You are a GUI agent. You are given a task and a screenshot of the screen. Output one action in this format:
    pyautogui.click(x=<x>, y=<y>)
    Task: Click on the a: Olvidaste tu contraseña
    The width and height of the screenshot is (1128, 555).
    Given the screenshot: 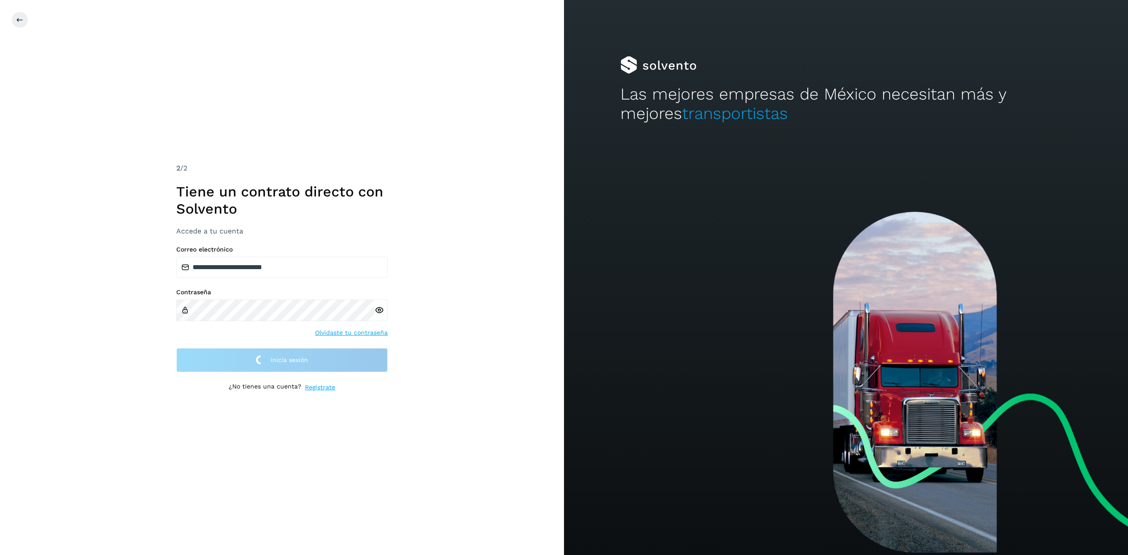 What is the action you would take?
    pyautogui.click(x=351, y=333)
    